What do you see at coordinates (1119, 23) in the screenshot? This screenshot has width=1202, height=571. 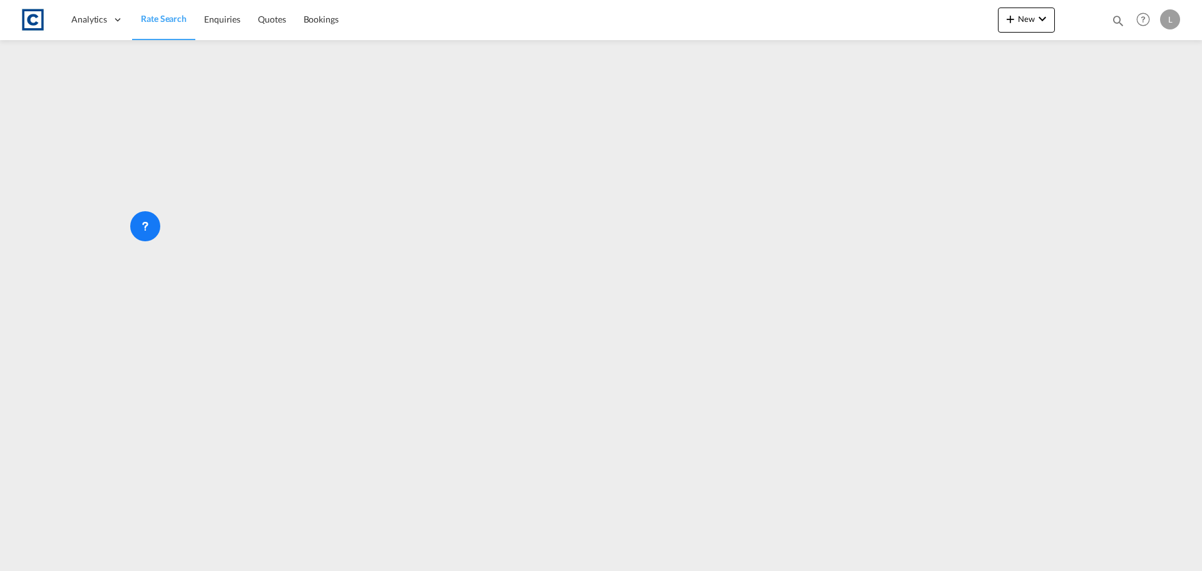 I see `div: icon-magnify` at bounding box center [1119, 23].